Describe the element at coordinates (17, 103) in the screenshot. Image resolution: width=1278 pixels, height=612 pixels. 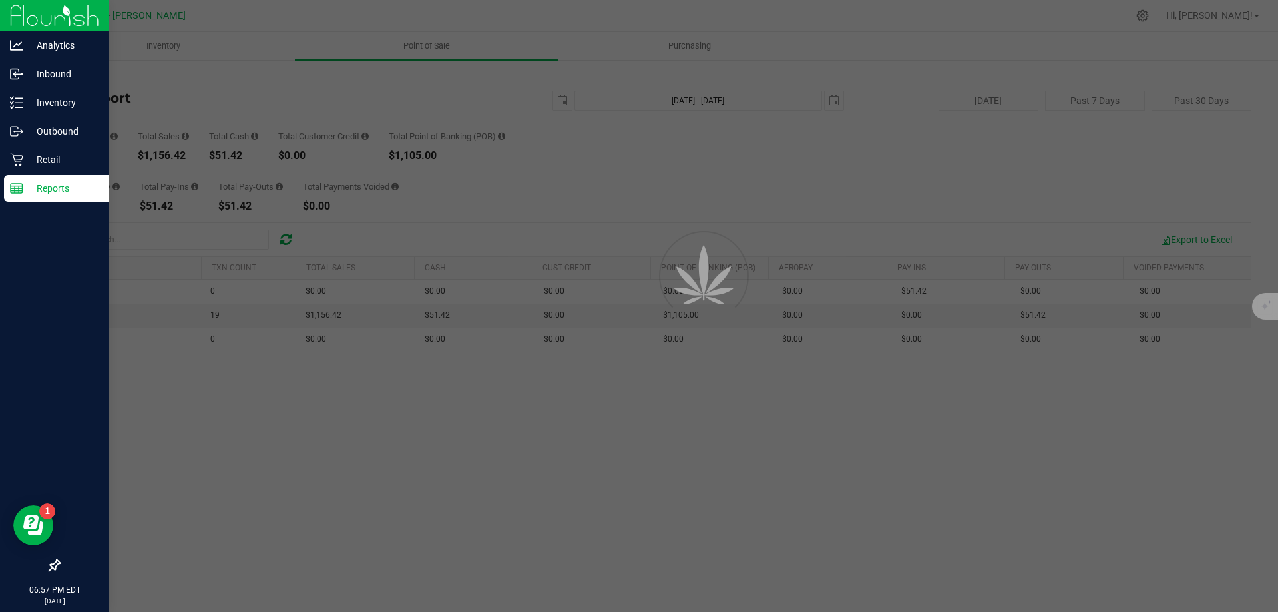
I see `inline-svg: Inventory` at that location.